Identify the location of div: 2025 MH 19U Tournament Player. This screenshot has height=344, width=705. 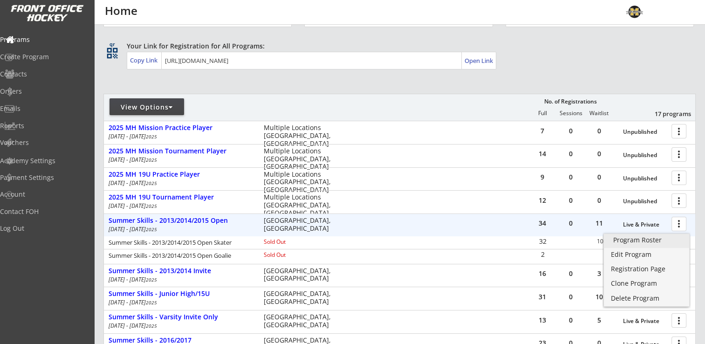
(181, 197).